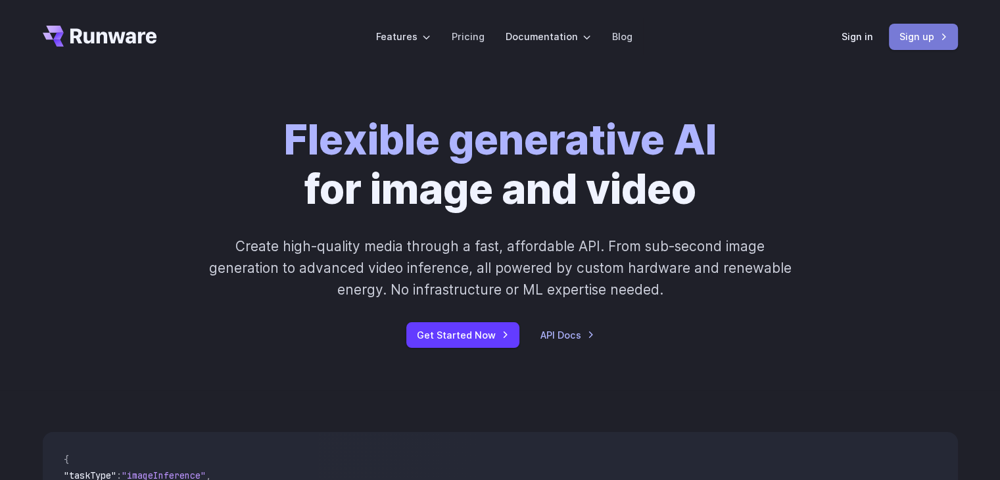 This screenshot has height=480, width=1000. I want to click on label: Documentation, so click(548, 36).